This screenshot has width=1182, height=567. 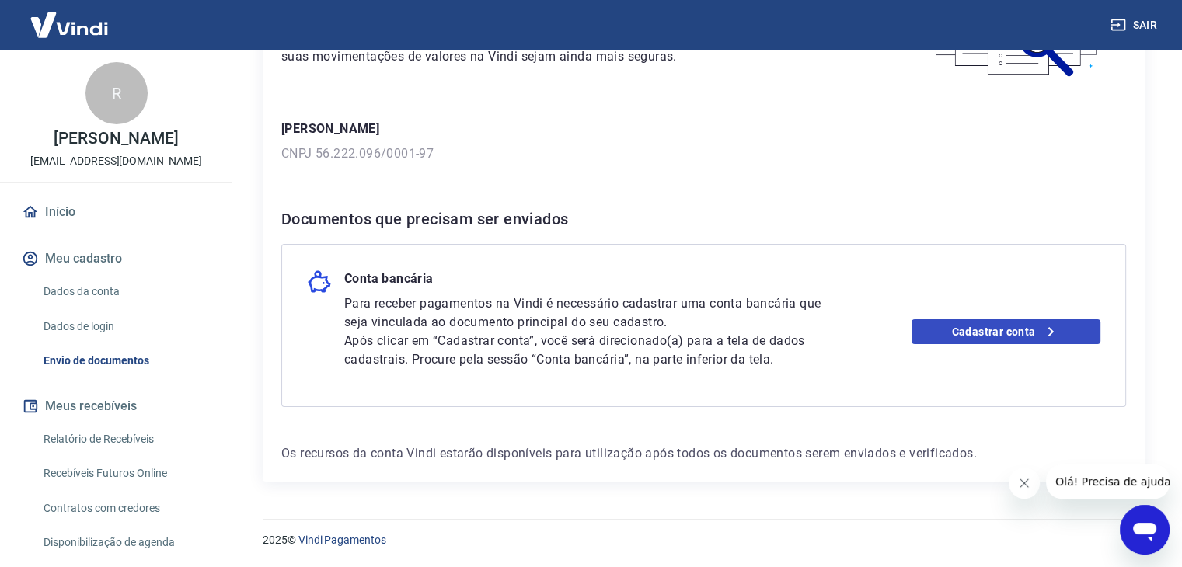 I want to click on button: Meu cadastro, so click(x=116, y=259).